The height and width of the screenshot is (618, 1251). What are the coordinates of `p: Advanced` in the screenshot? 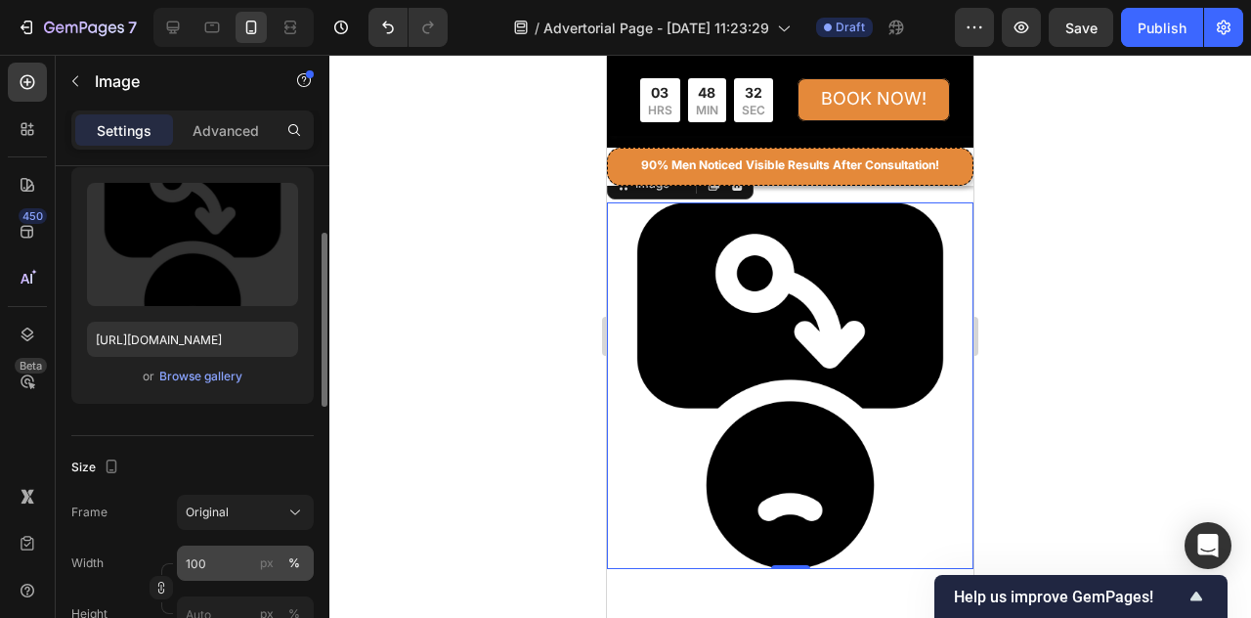 It's located at (226, 130).